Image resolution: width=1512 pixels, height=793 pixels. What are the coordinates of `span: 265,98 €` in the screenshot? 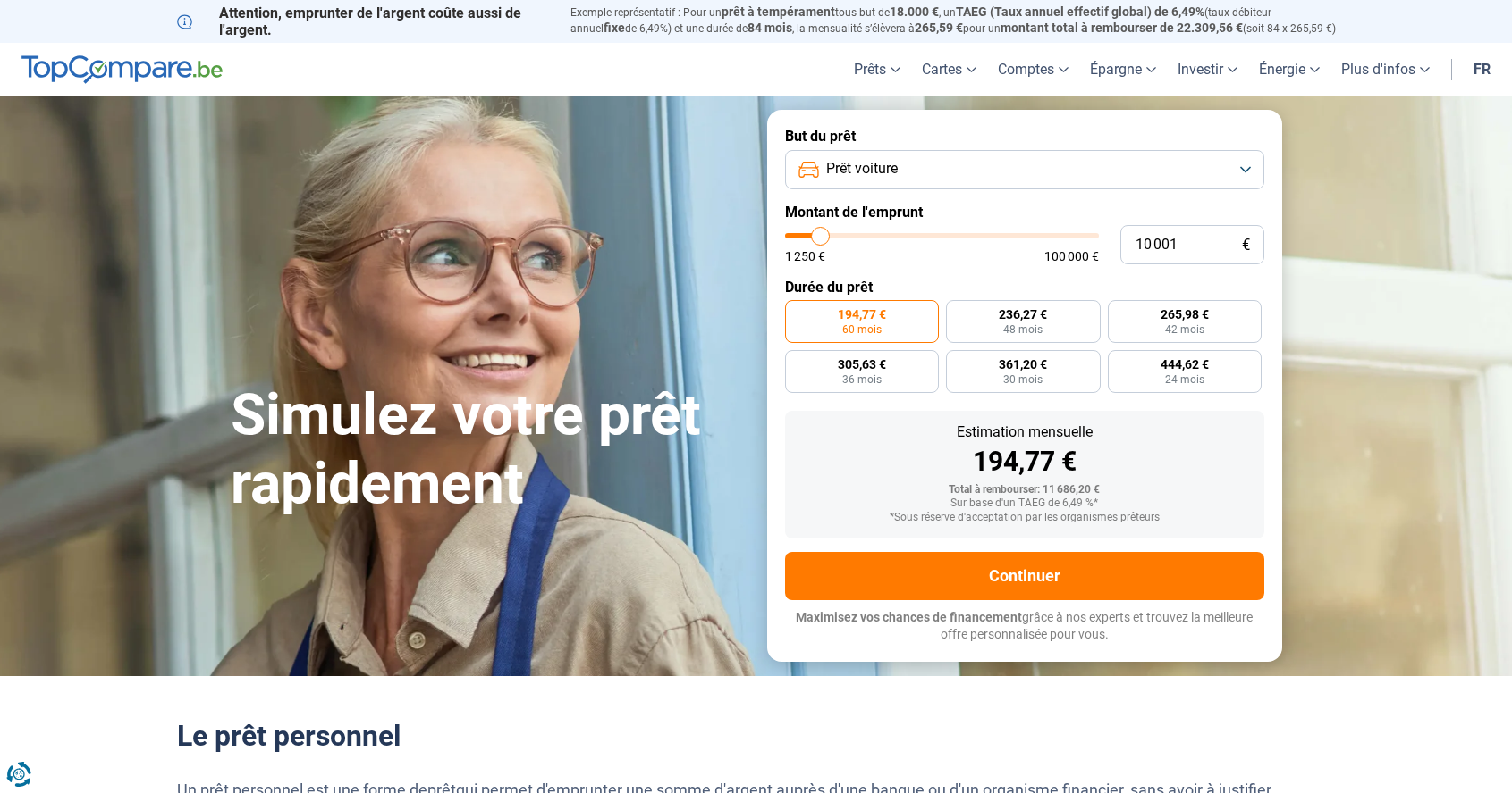 It's located at (1184, 315).